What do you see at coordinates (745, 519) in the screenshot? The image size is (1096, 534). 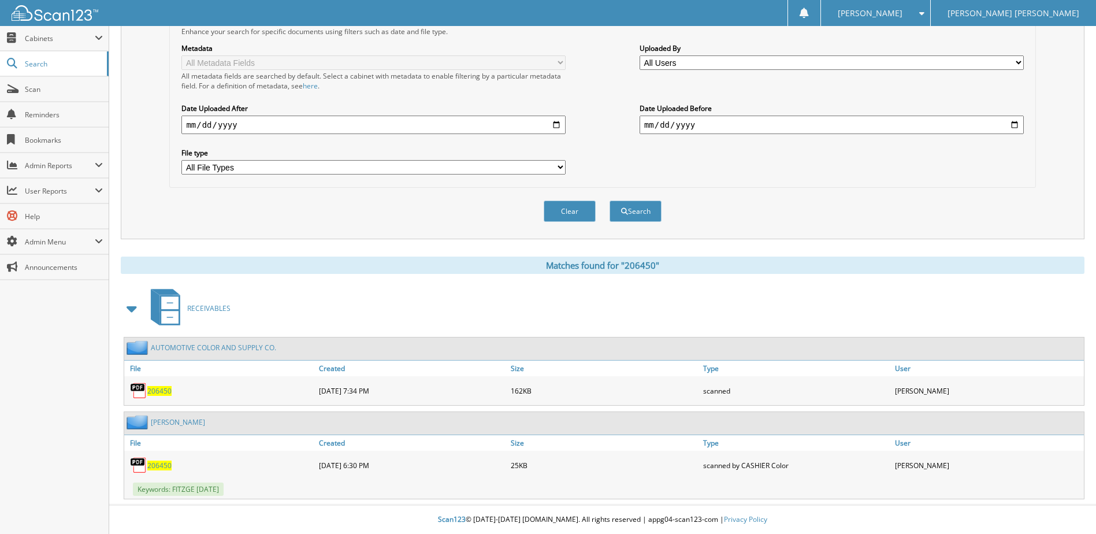 I see `a: Privacy Policy` at bounding box center [745, 519].